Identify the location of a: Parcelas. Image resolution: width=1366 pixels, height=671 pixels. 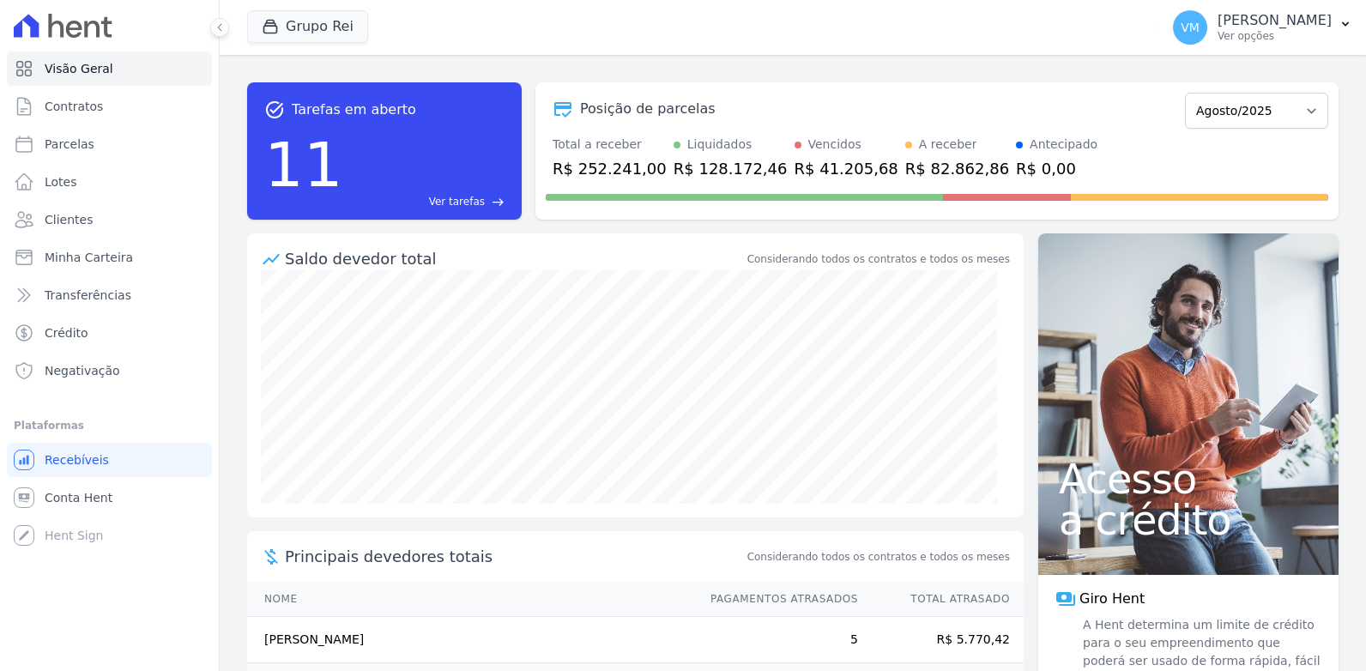
(109, 144).